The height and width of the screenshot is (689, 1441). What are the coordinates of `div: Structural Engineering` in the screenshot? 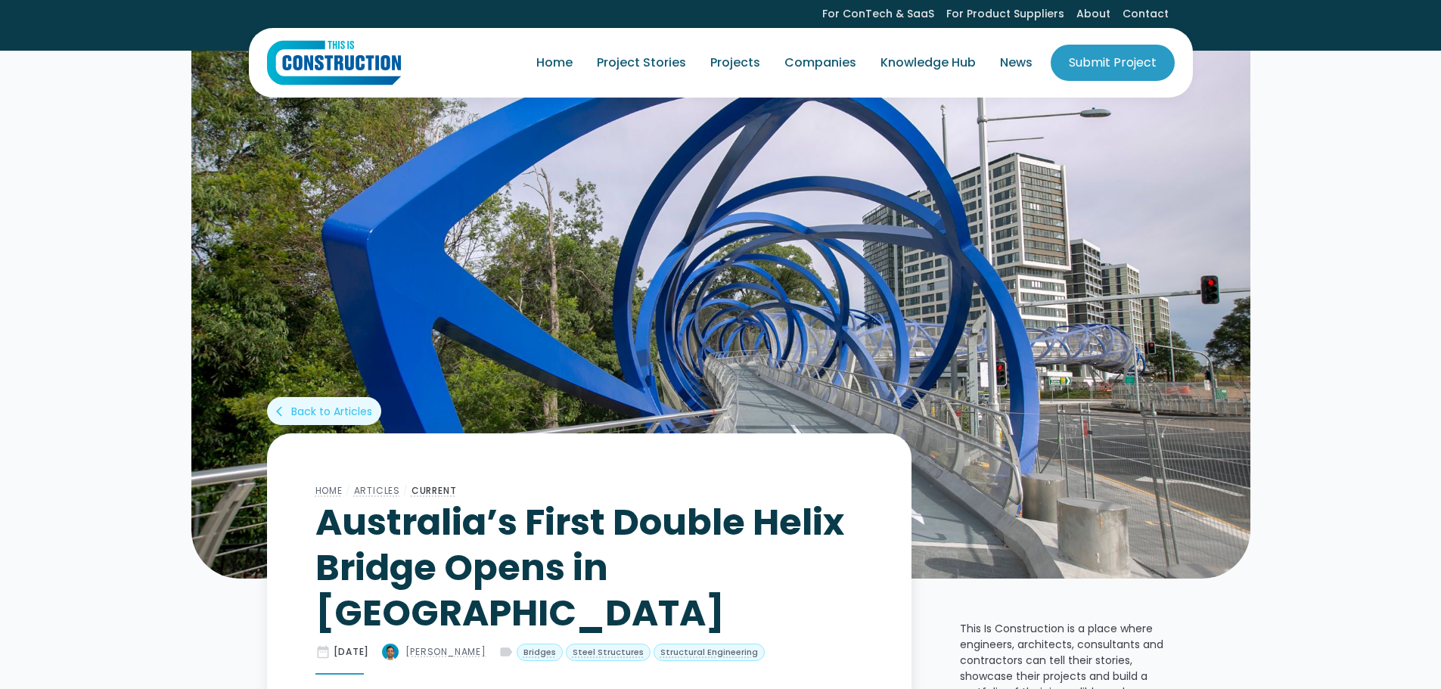 It's located at (709, 652).